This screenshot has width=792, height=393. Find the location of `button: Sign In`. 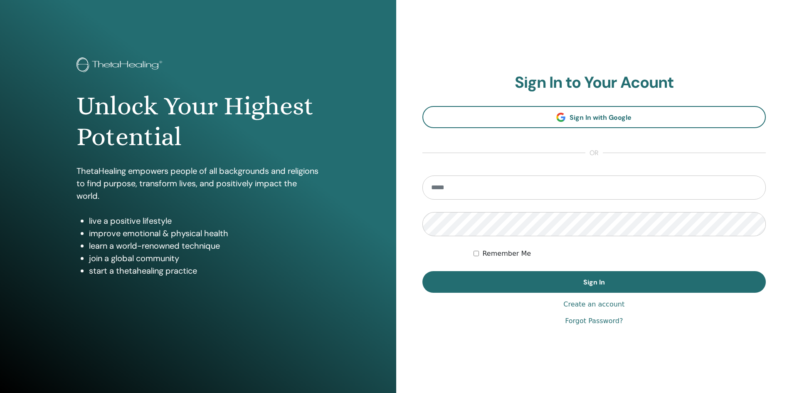

button: Sign In is located at coordinates (594, 282).